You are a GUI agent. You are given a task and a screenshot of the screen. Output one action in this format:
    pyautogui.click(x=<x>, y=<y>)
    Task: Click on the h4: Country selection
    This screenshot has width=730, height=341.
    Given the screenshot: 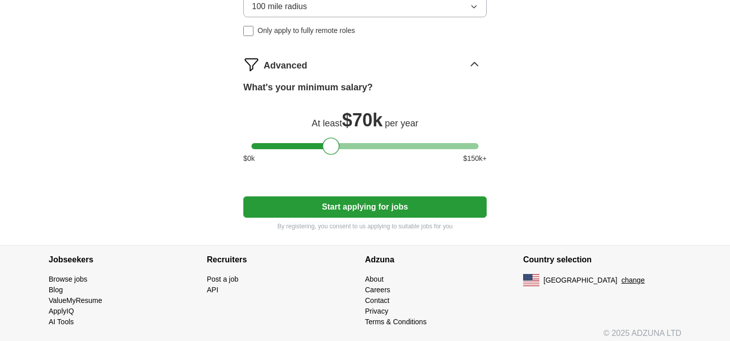 What is the action you would take?
    pyautogui.click(x=602, y=260)
    